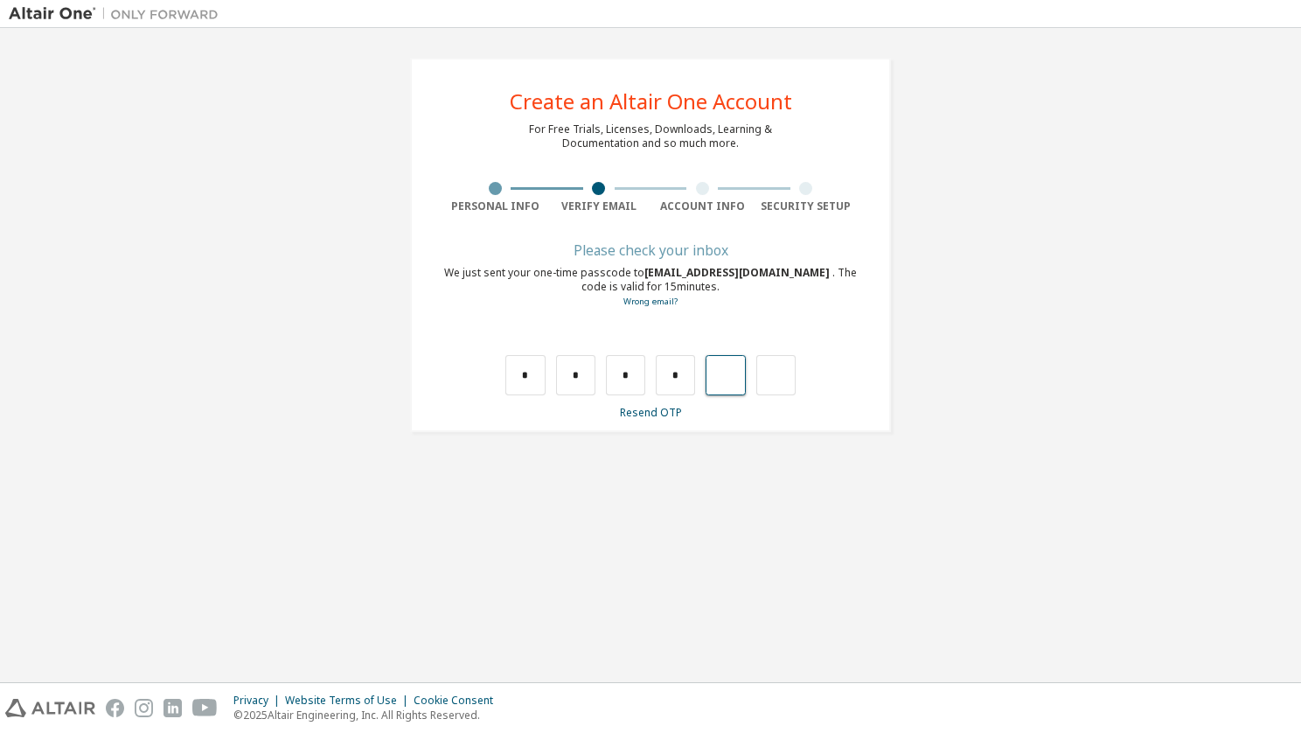 Image resolution: width=1301 pixels, height=733 pixels. I want to click on img: Altair One, so click(118, 14).